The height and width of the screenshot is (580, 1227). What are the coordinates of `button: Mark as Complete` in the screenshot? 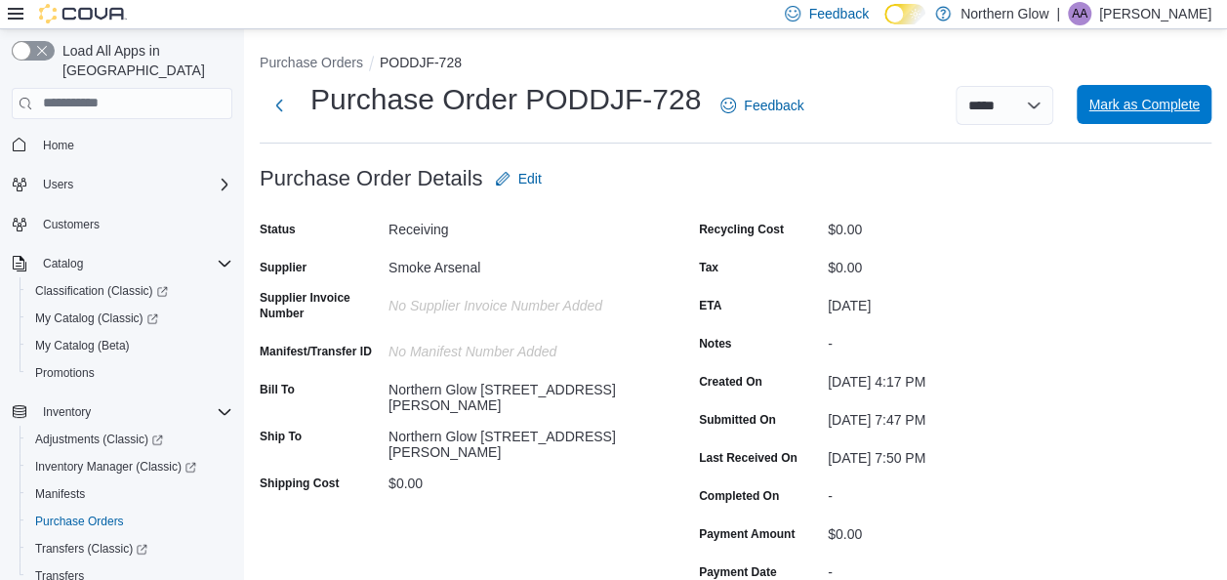 It's located at (1144, 104).